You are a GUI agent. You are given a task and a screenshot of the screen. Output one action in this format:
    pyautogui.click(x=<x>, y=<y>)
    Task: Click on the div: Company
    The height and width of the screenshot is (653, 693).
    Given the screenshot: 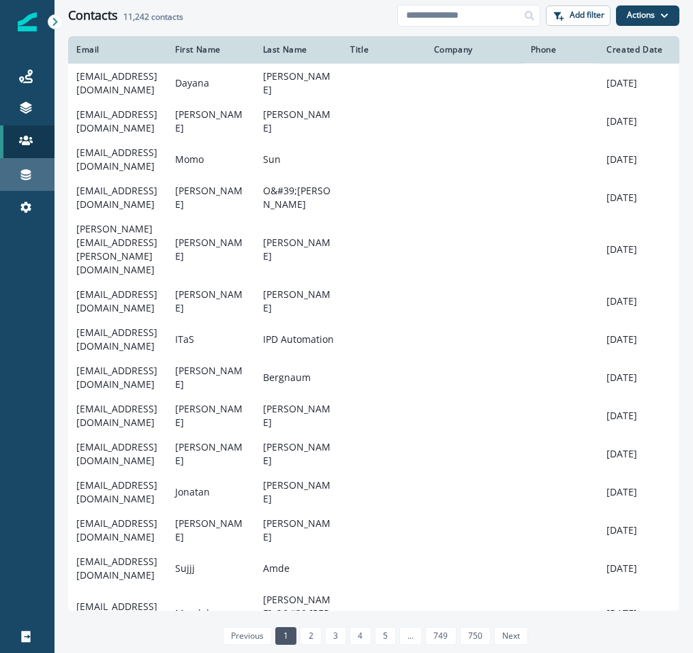 What is the action you would take?
    pyautogui.click(x=475, y=50)
    